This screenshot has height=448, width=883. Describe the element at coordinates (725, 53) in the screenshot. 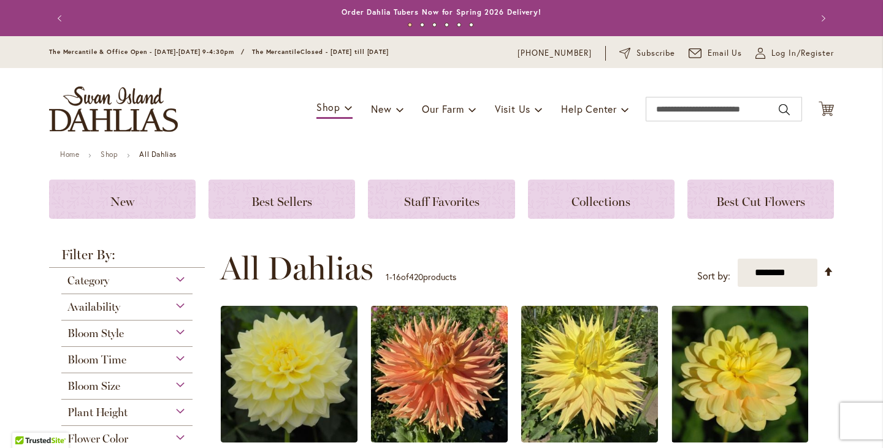

I see `span: Email Us` at that location.